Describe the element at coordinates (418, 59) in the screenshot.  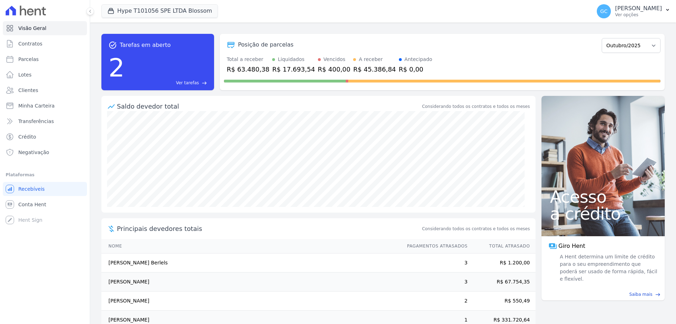
I see `div: Antecipado` at that location.